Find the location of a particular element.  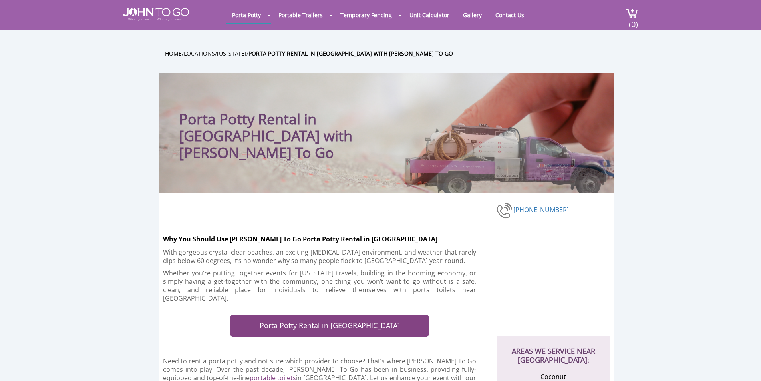

a: Contact Us is located at coordinates (510, 15).